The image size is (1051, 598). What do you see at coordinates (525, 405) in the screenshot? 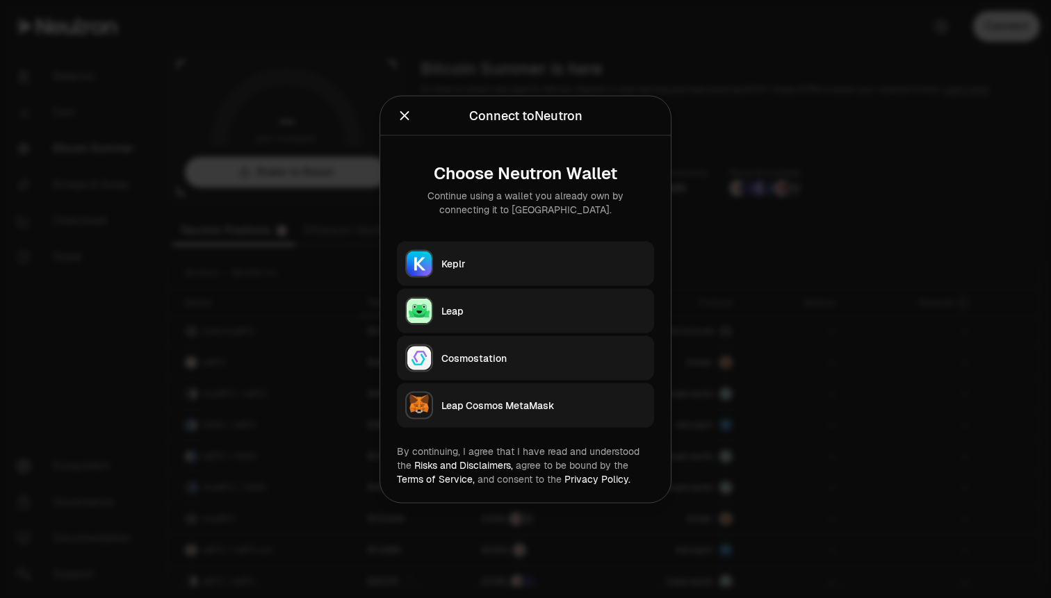
I see `button: Leap Cosmos MetaMaskLeap Cosmos MetaMask` at bounding box center [525, 405].